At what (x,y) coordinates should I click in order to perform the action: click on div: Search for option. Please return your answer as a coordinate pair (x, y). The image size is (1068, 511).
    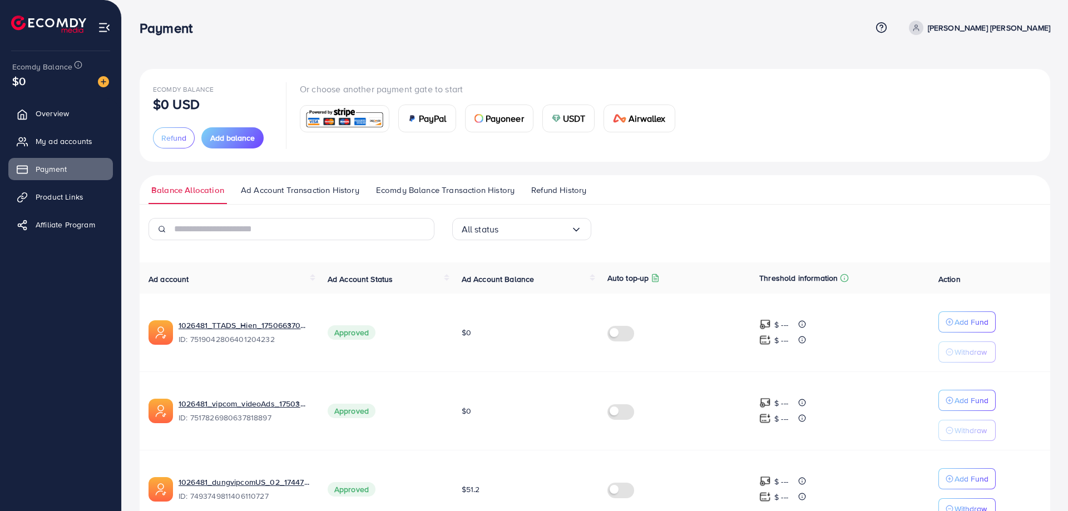
    Looking at the image, I should click on (522, 229).